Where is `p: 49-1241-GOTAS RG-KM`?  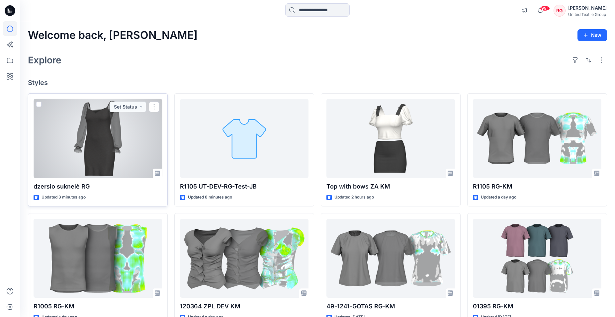 p: 49-1241-GOTAS RG-KM is located at coordinates (391, 307).